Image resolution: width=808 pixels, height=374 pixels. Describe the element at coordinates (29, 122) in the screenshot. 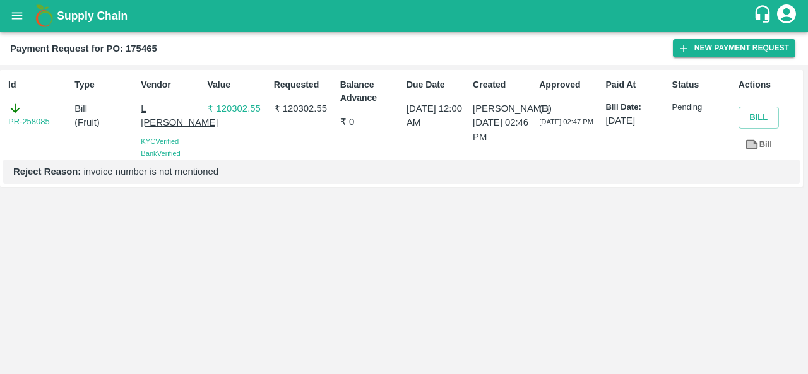

I see `a: PR-258085` at that location.